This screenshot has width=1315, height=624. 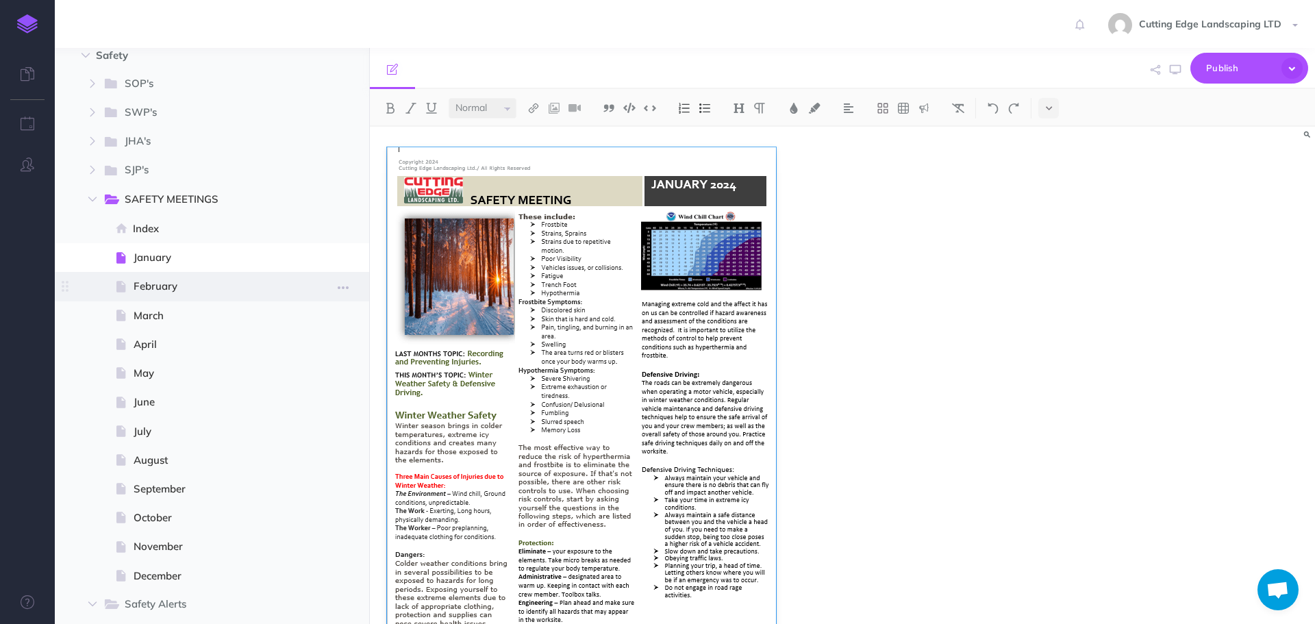 What do you see at coordinates (650, 108) in the screenshot?
I see `img: Inline code button` at bounding box center [650, 108].